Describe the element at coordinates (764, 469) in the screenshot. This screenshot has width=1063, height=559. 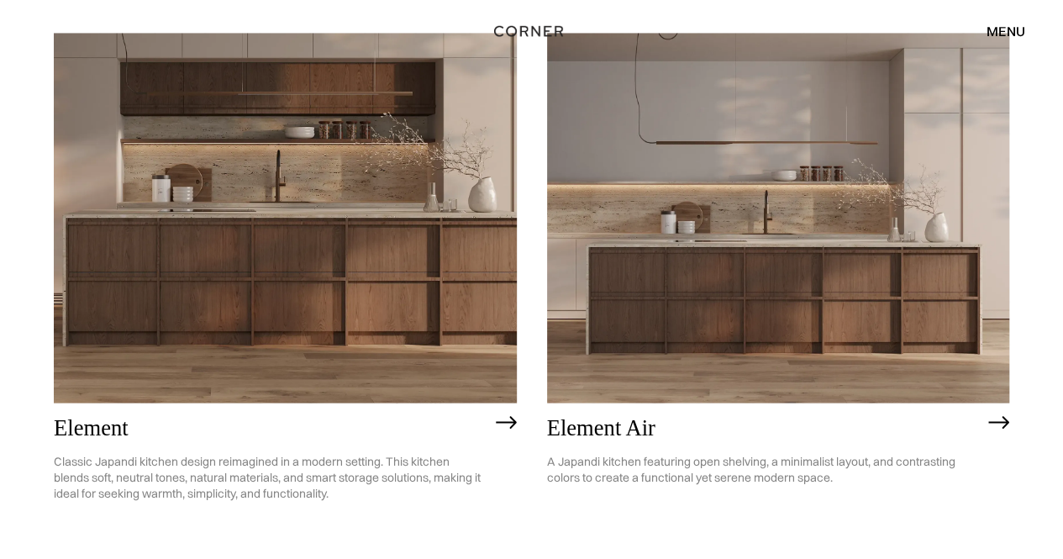
I see `p: A Japandi kitchen featuring open shelving, a minimalist layout, and contrasting colors to create ...` at that location.